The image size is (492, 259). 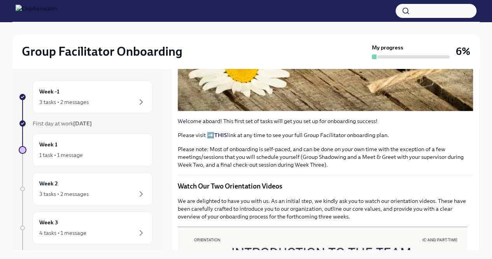 What do you see at coordinates (36, 11) in the screenshot?
I see `img: CharlieHealth` at bounding box center [36, 11].